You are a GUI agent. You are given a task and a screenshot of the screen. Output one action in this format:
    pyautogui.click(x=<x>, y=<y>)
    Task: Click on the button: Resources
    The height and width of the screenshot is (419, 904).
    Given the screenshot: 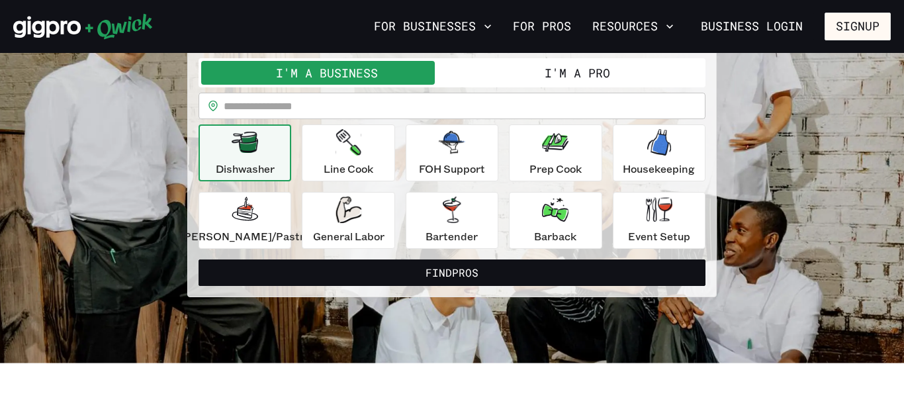 What is the action you would take?
    pyautogui.click(x=633, y=26)
    